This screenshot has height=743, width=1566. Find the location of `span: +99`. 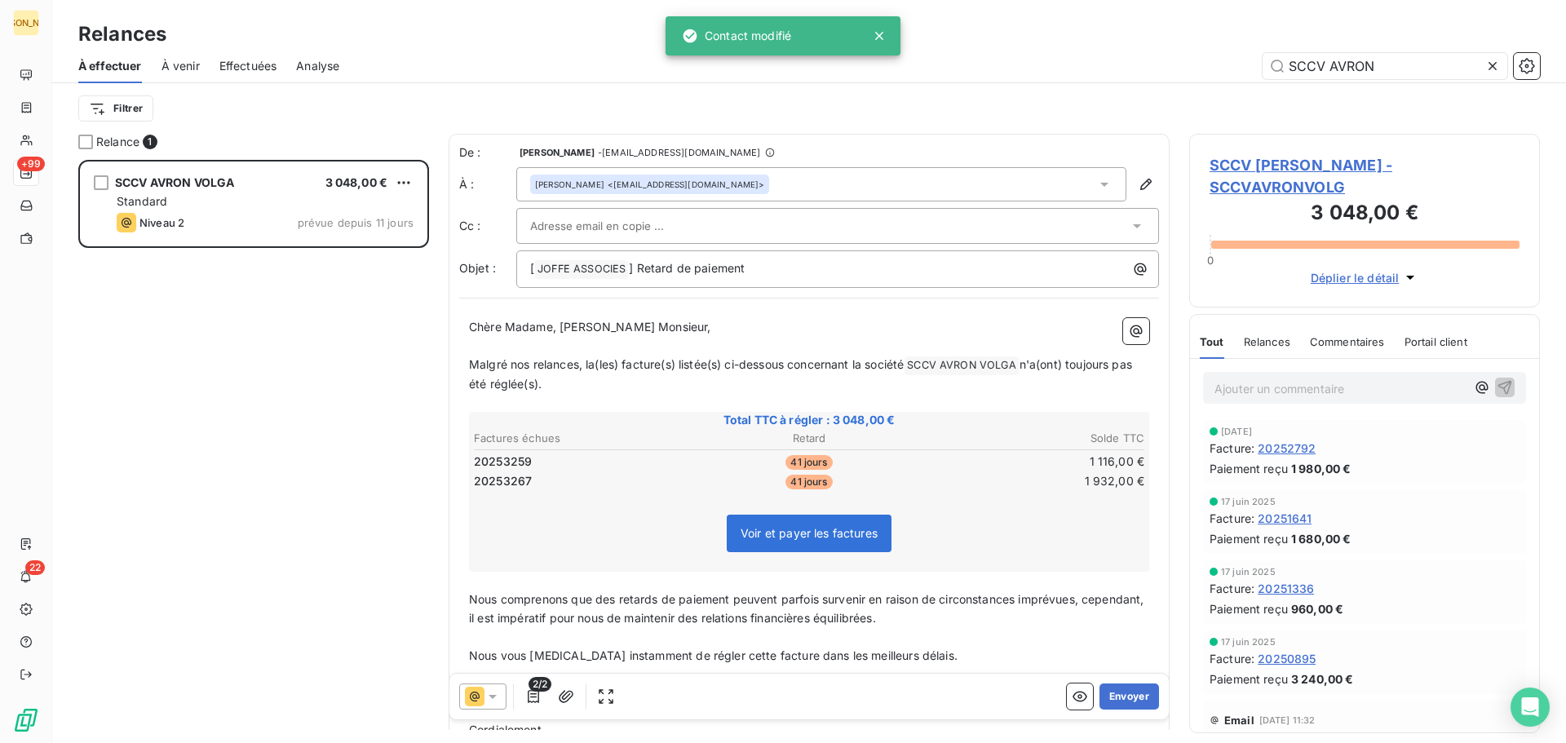

span: +99 is located at coordinates (31, 164).